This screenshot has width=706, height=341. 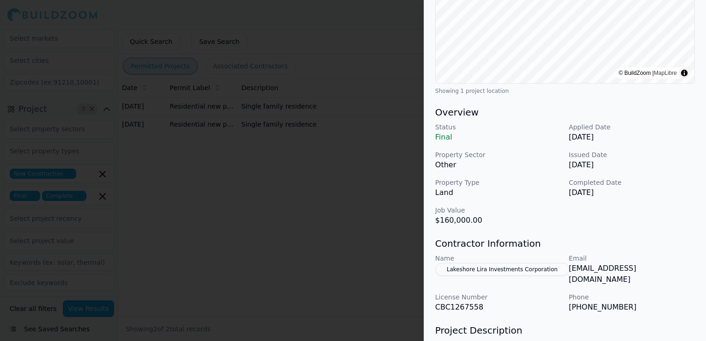 I want to click on p: Job Value, so click(x=498, y=210).